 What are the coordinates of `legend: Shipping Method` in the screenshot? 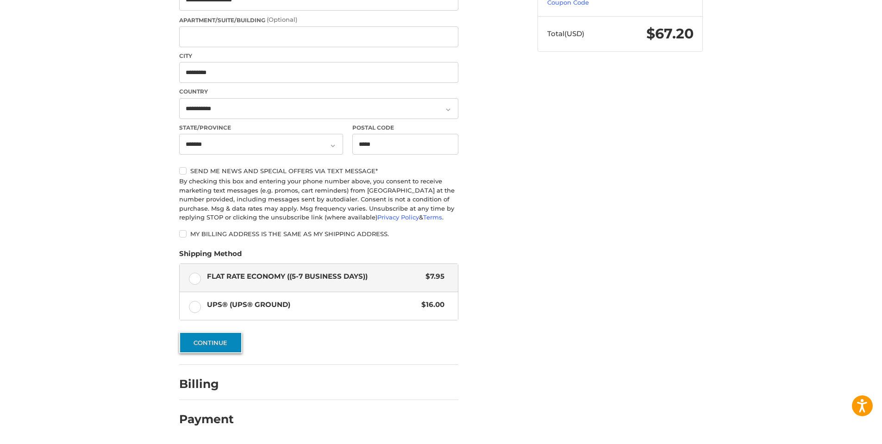 It's located at (210, 256).